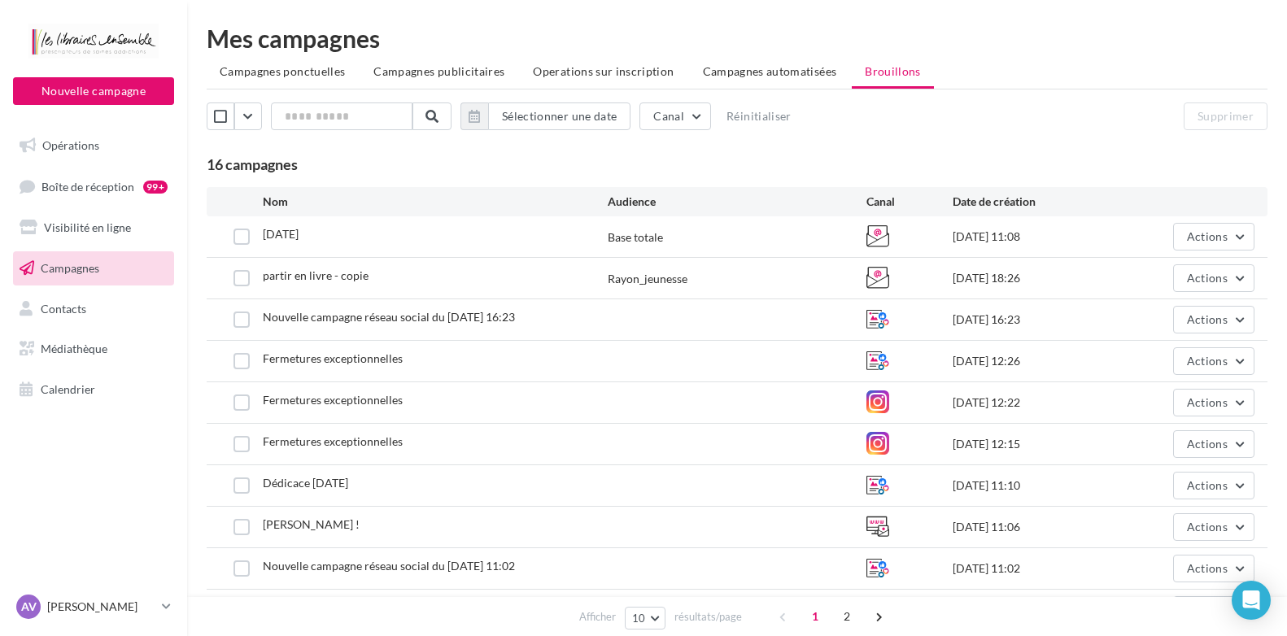 The height and width of the screenshot is (636, 1287). What do you see at coordinates (435, 202) in the screenshot?
I see `div: Nom` at bounding box center [435, 202].